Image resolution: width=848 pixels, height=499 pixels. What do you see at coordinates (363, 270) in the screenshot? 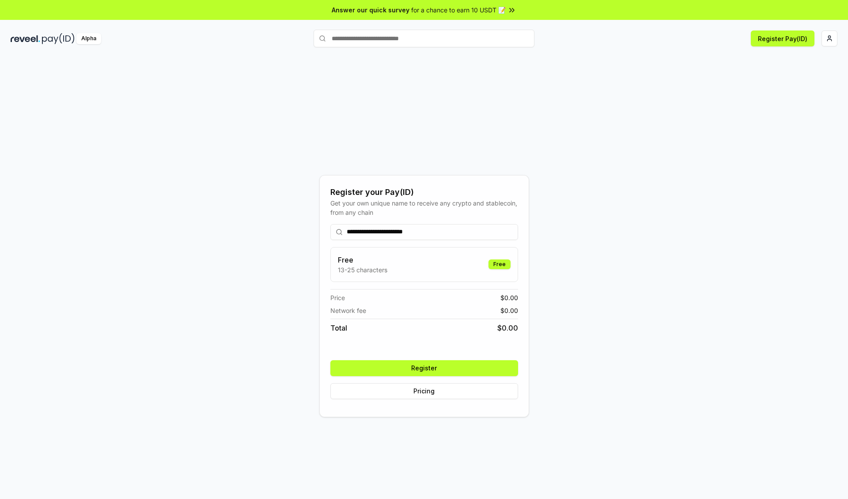
I see `p: 13-25 characters` at bounding box center [363, 270].